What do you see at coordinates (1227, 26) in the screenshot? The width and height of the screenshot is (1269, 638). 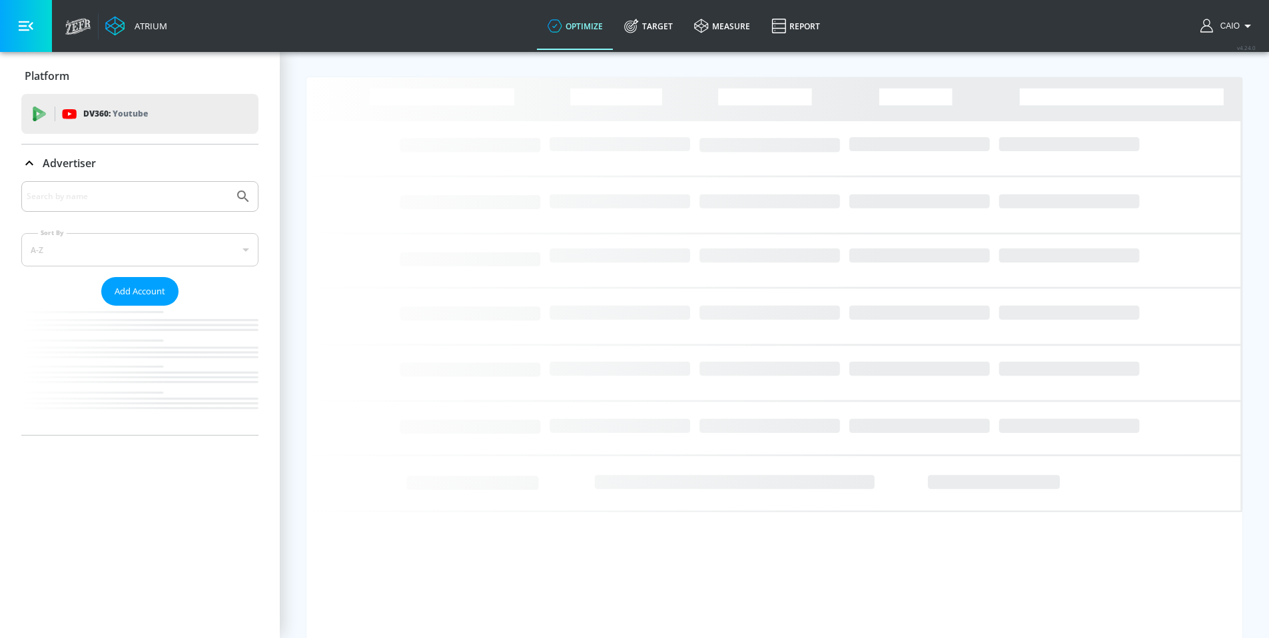 I see `span: login as: caio.bulgarelli@zefr.com` at bounding box center [1227, 26].